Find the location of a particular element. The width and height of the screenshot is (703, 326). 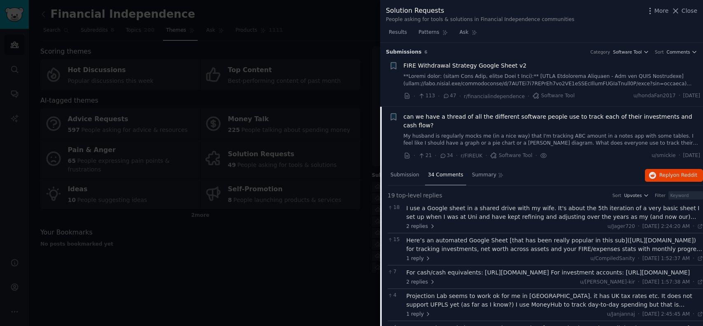

a: can we have a thread of all the different software people use to track each of their investments ... is located at coordinates (552, 121).